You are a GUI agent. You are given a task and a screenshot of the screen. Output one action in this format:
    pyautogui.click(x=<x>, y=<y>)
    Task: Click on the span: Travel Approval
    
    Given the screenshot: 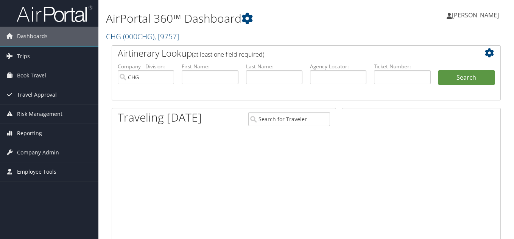 What is the action you would take?
    pyautogui.click(x=37, y=95)
    